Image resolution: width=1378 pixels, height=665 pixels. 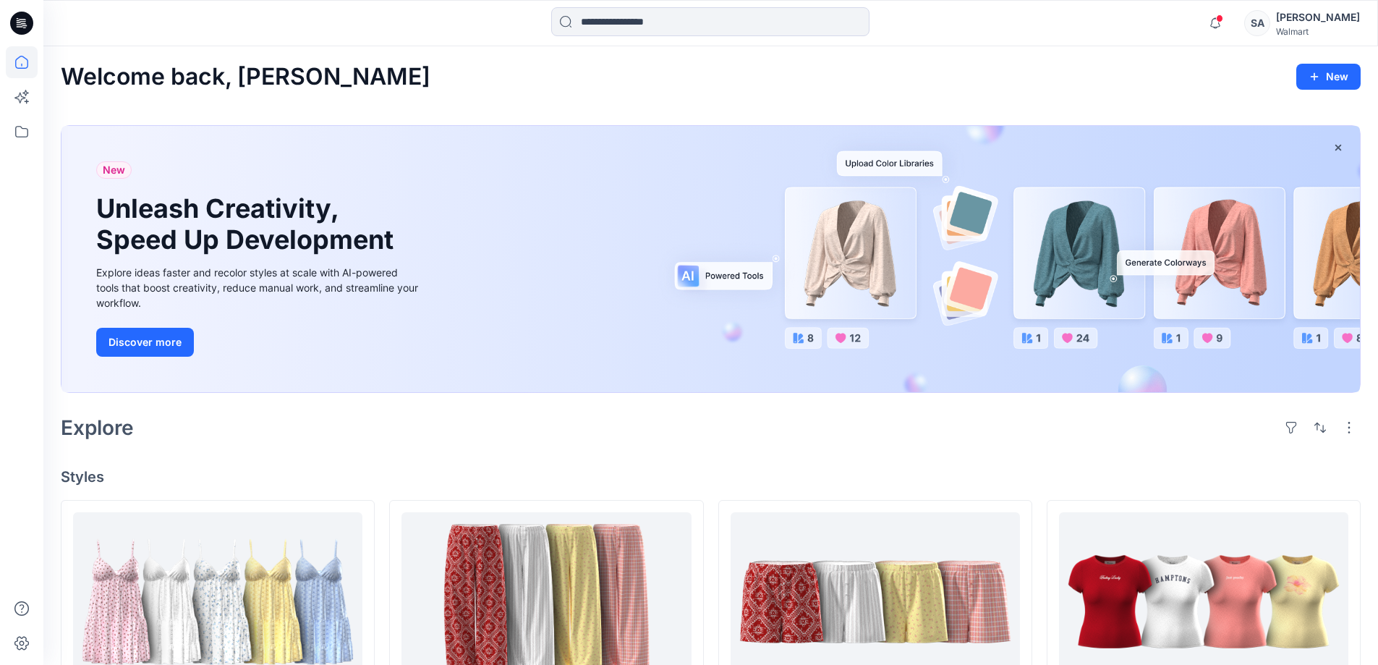 What do you see at coordinates (114, 170) in the screenshot?
I see `span: New` at bounding box center [114, 170].